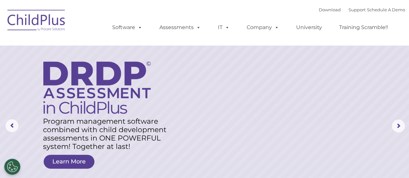 The width and height of the screenshot is (409, 178). Describe the element at coordinates (69, 162) in the screenshot. I see `a: Learn More` at that location.